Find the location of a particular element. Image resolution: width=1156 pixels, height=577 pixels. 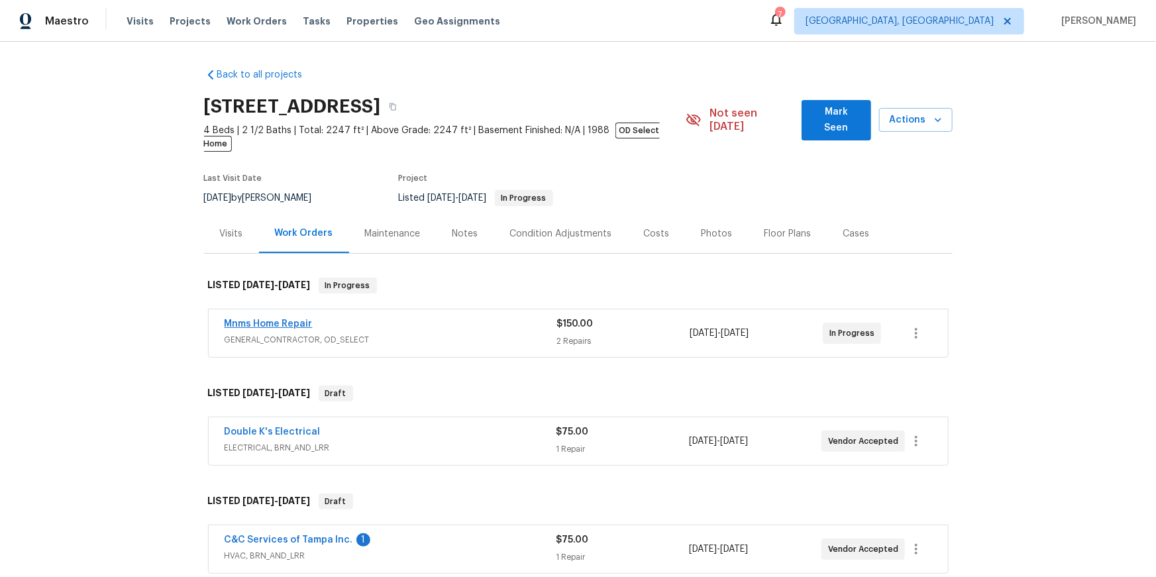

span: Work Orders is located at coordinates (256, 21).